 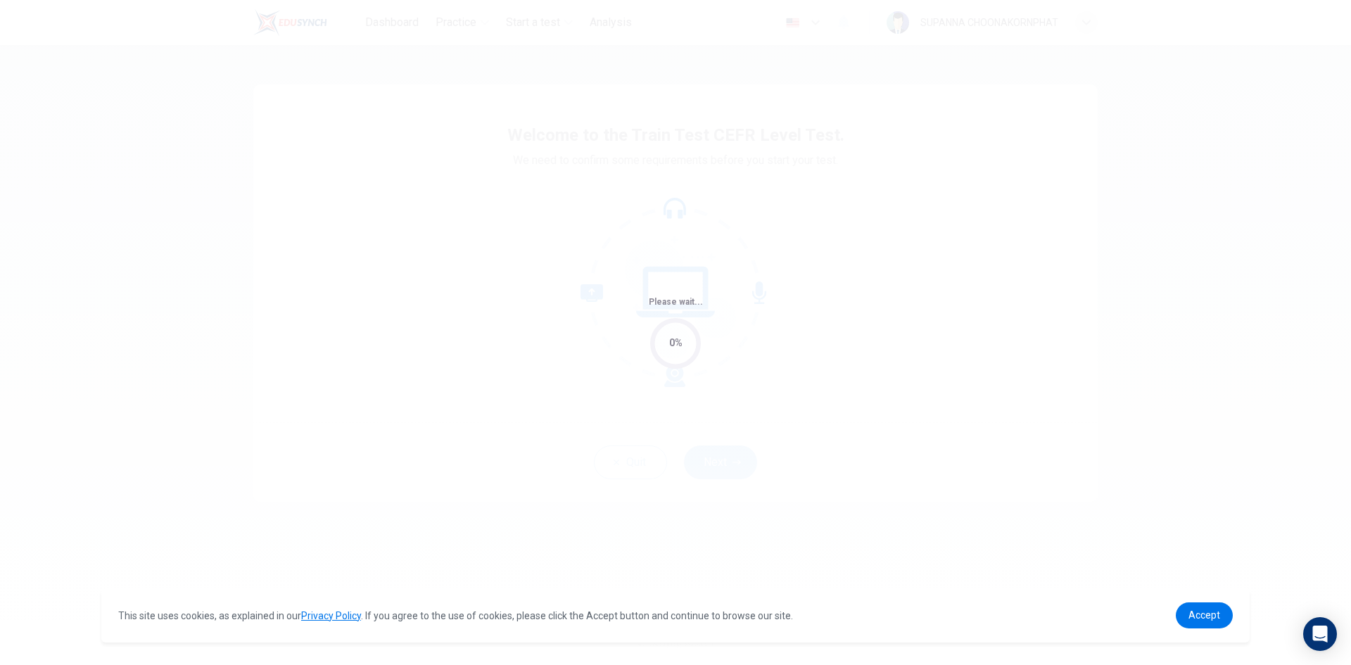 I want to click on div: Open Intercom Messenger, so click(x=1320, y=634).